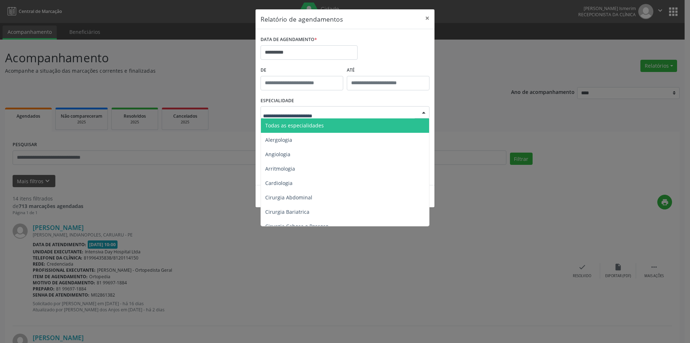  Describe the element at coordinates (287, 211) in the screenshot. I see `span: Cirurgia Bariatrica` at that location.